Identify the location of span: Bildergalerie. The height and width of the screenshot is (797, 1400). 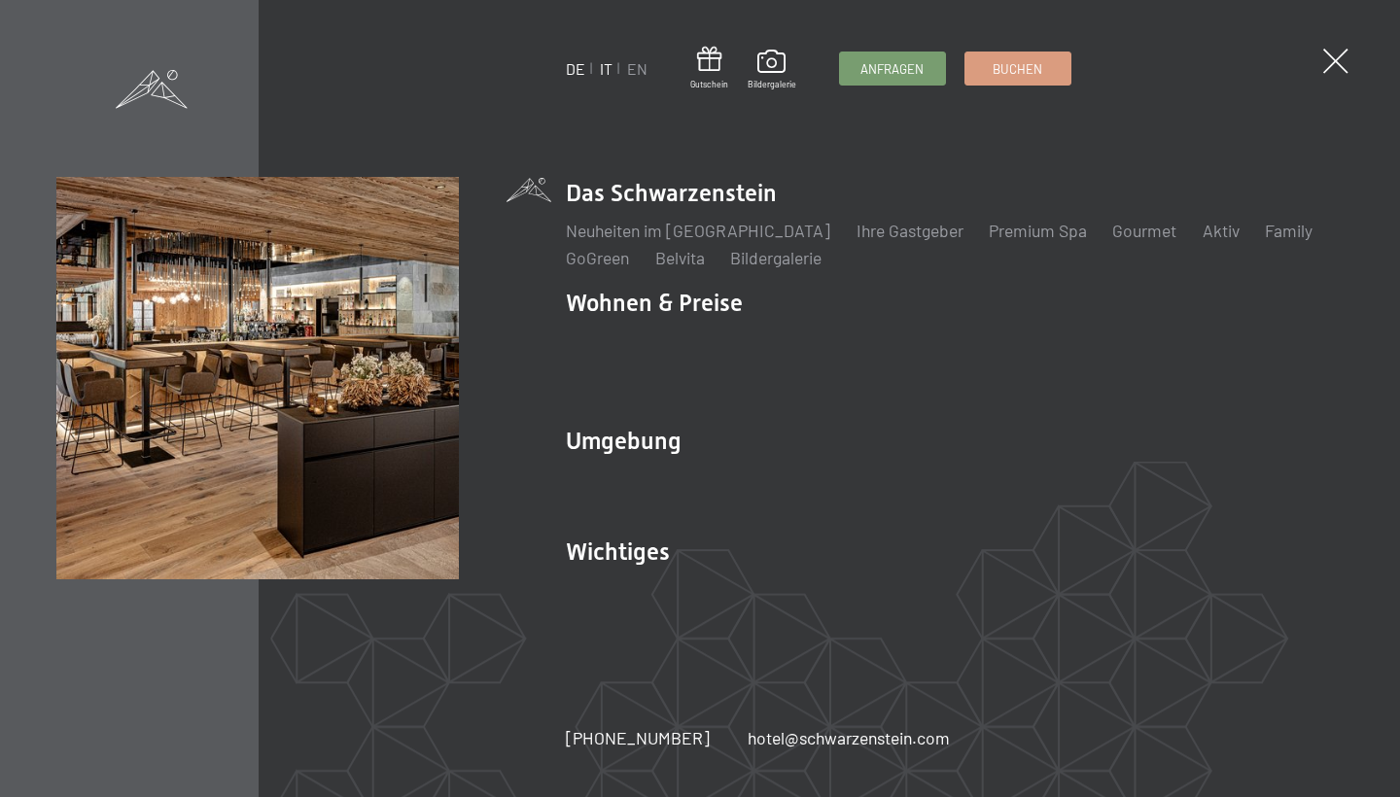
(772, 85).